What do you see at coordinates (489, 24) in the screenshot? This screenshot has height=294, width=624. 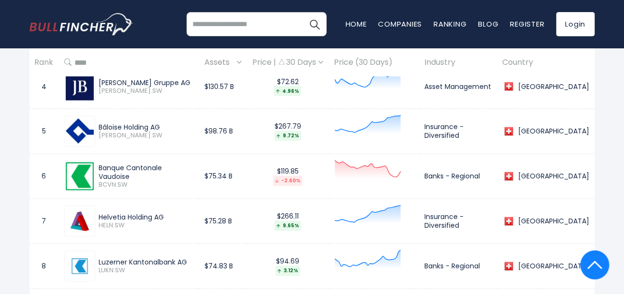 I see `a: Blog` at bounding box center [489, 24].